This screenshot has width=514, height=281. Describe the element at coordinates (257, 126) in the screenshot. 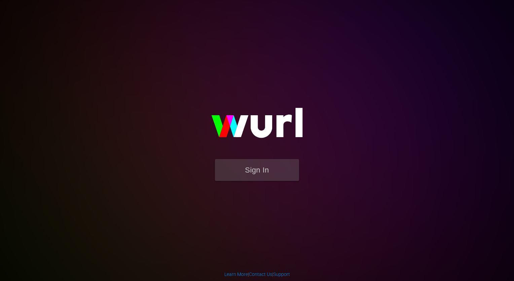

I see `img: wurl-logo-on-black-223613ac3d8ba8fe6dc639794a292ebdb59501304c7dfd60c99c58986ef67473.svg` at that location.